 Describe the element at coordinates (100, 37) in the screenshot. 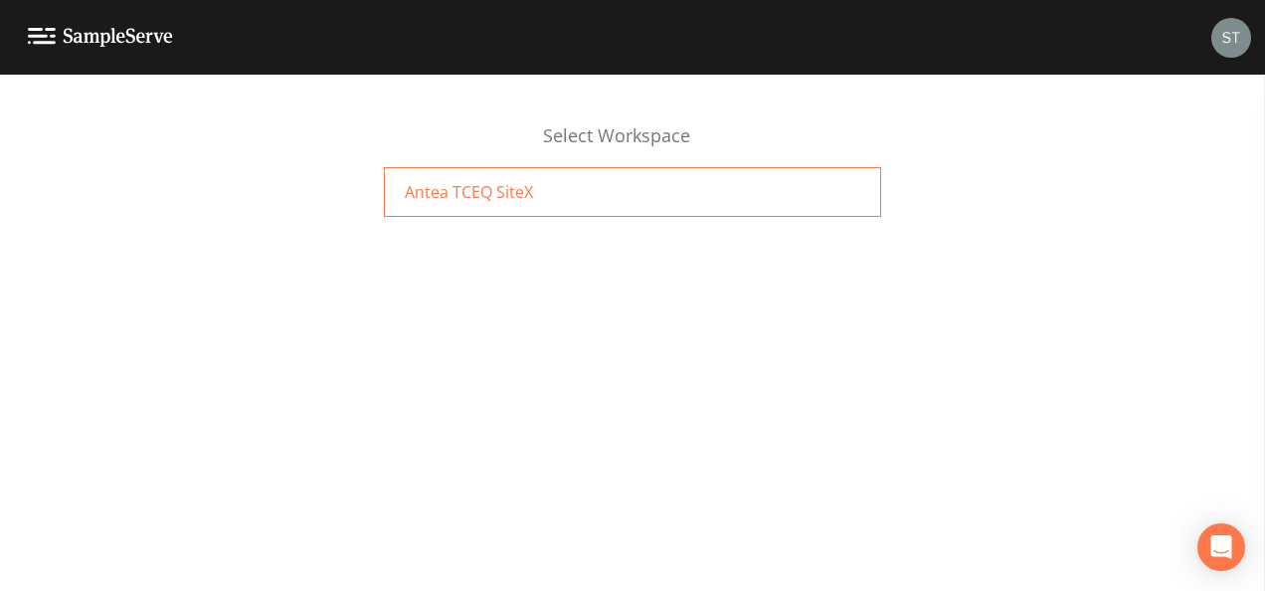

I see `img: logo` at that location.